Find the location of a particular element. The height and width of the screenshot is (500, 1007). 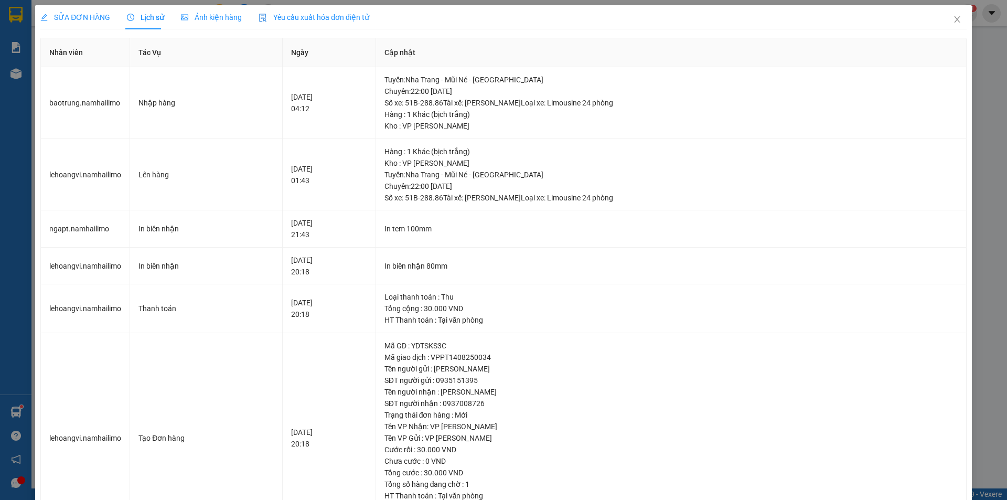

div: 0377076305 is located at coordinates (149, 54).